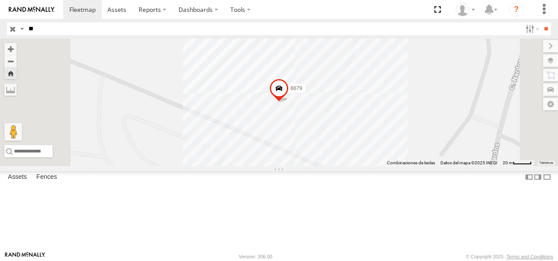 This screenshot has width=558, height=261. Describe the element at coordinates (531, 29) in the screenshot. I see `label: Search Filter Options` at that location.